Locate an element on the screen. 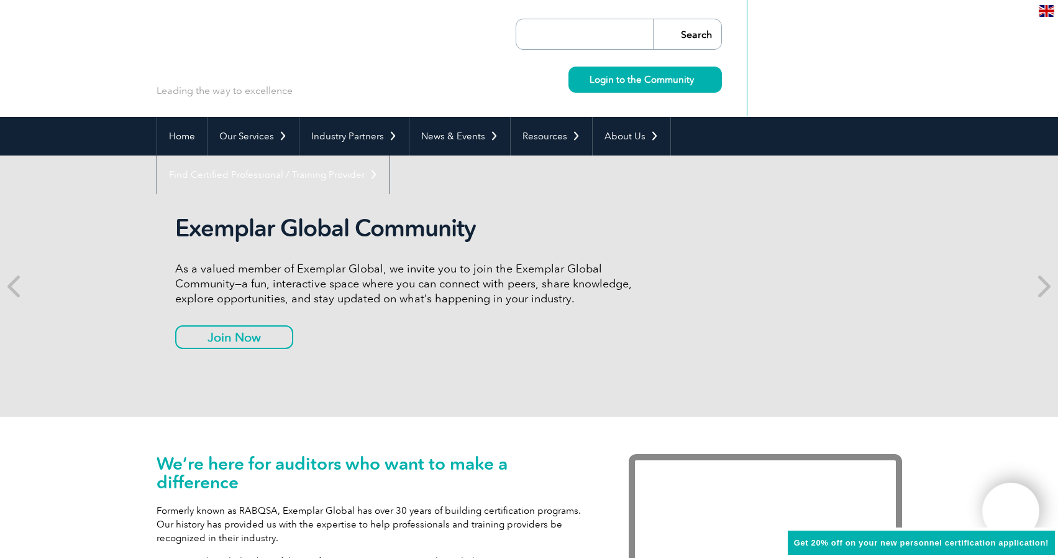 This screenshot has height=558, width=1058. a: Industry Partners is located at coordinates (354, 136).